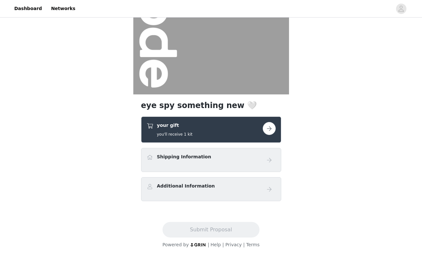  I want to click on div: avatar, so click(401, 9).